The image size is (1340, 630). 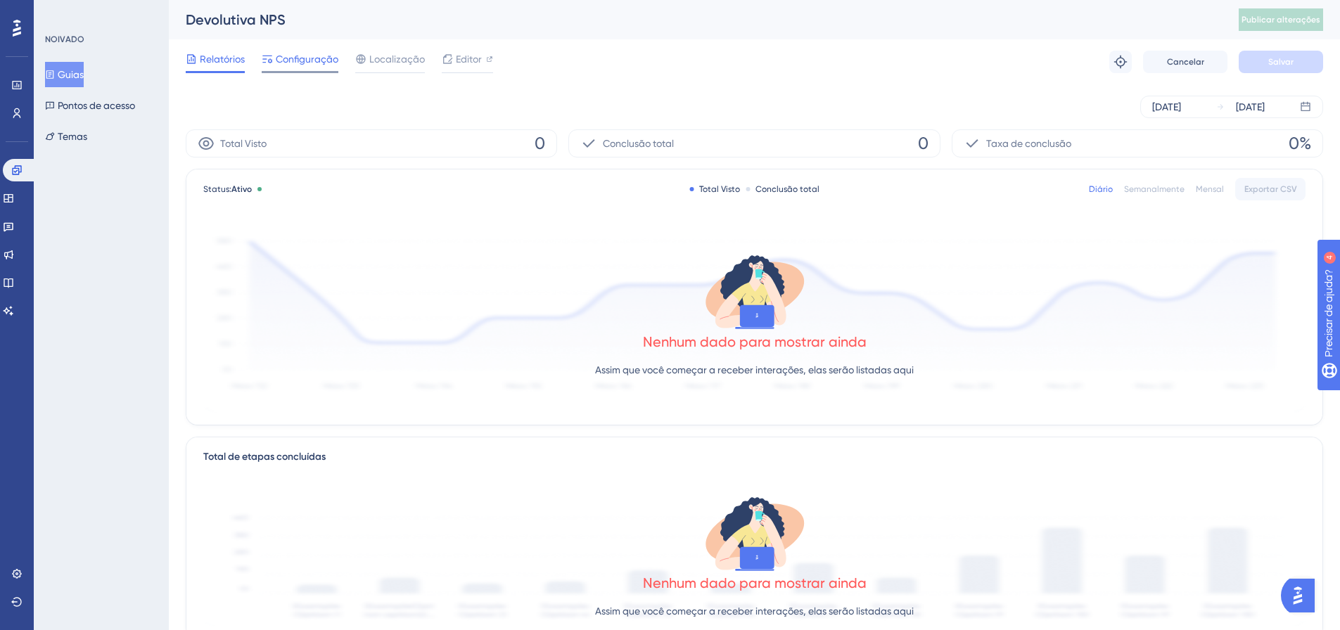 What do you see at coordinates (1281, 62) in the screenshot?
I see `font: Salvar` at bounding box center [1281, 62].